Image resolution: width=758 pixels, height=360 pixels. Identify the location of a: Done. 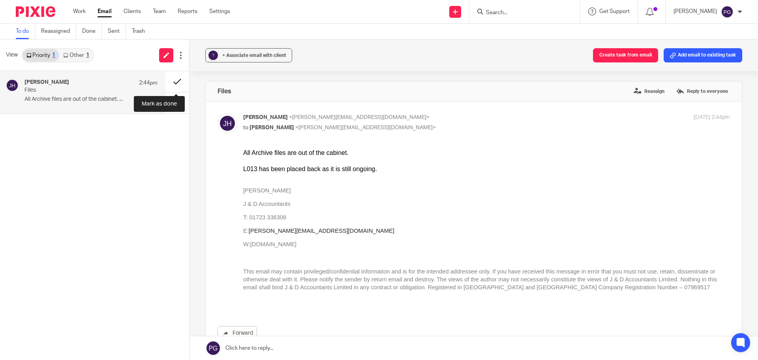
(92, 31).